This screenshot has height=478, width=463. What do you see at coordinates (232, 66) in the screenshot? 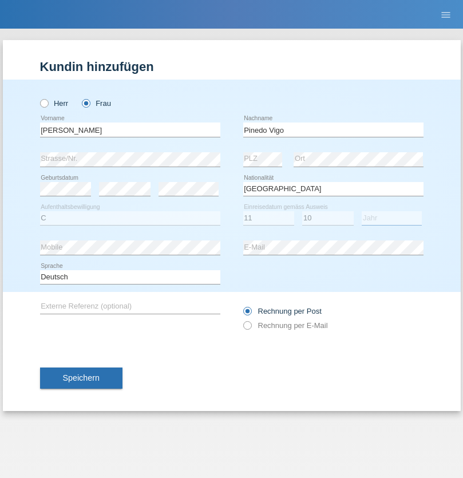
I see `h1: Kundin hinzufügen` at bounding box center [232, 66].